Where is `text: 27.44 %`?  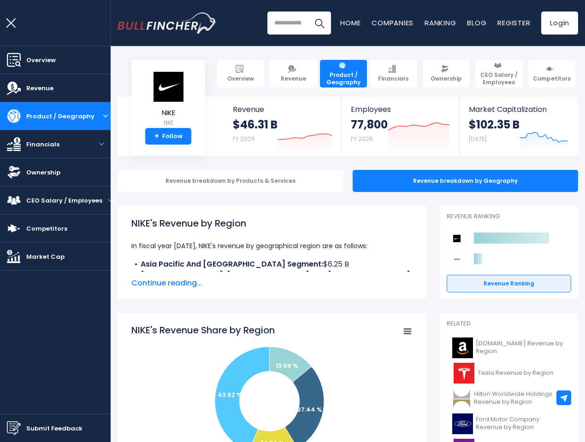
text: 27.44 % is located at coordinates (310, 409).